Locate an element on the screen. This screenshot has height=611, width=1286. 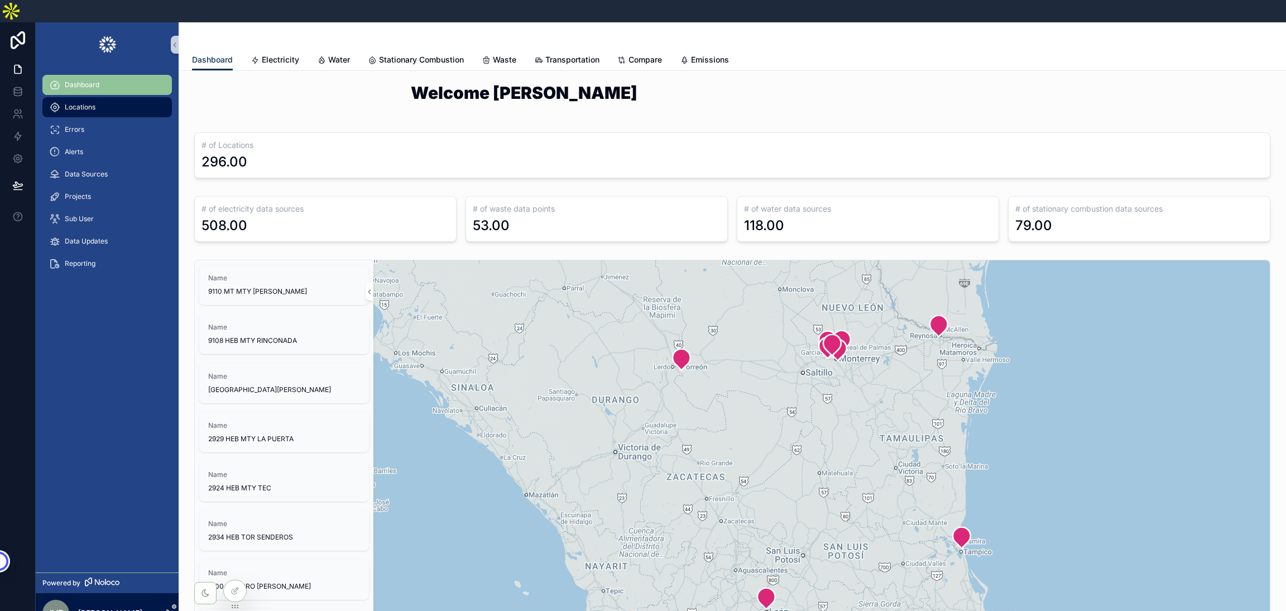
a: Emissions is located at coordinates (704, 61).